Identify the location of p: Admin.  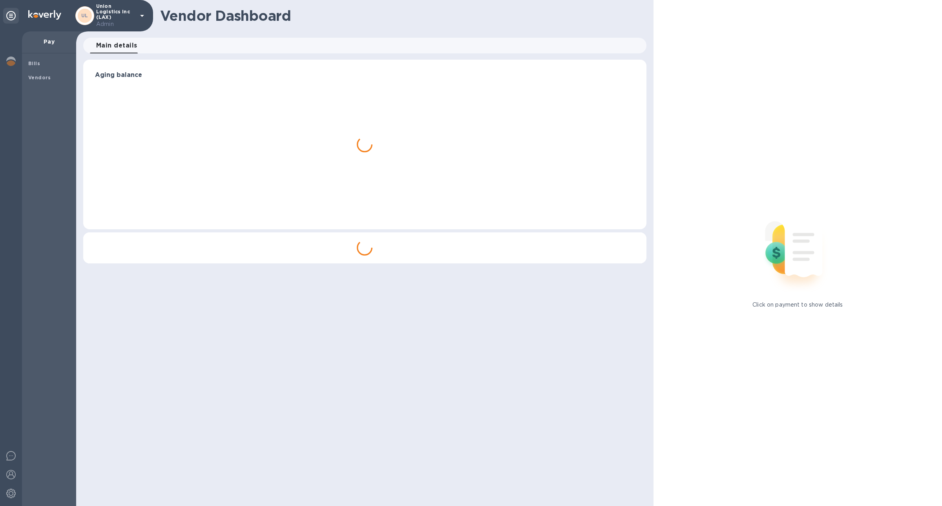
(116, 24).